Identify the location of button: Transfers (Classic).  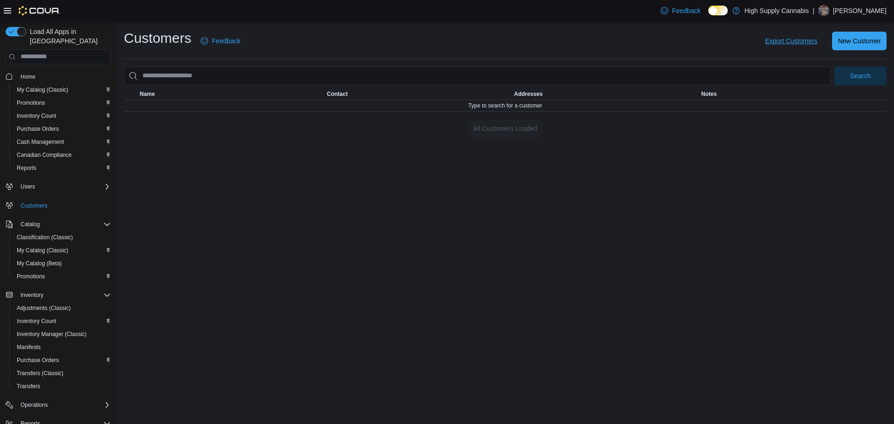
(62, 374).